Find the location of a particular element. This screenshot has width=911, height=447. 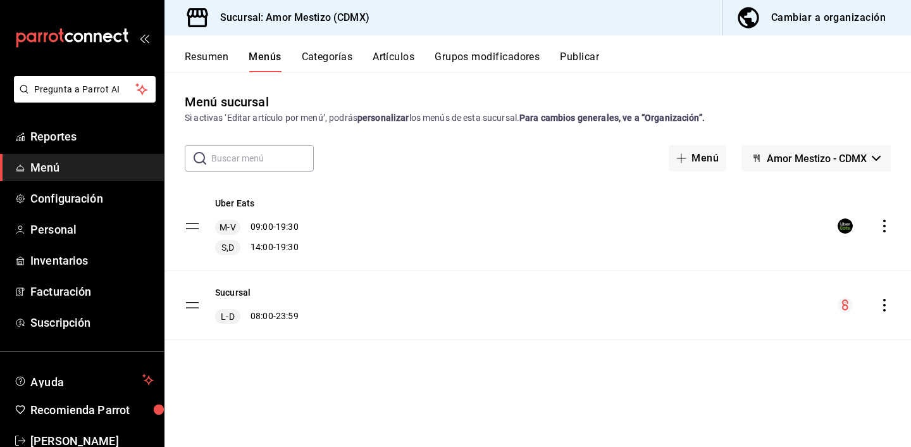

button: Menús is located at coordinates (265, 61).